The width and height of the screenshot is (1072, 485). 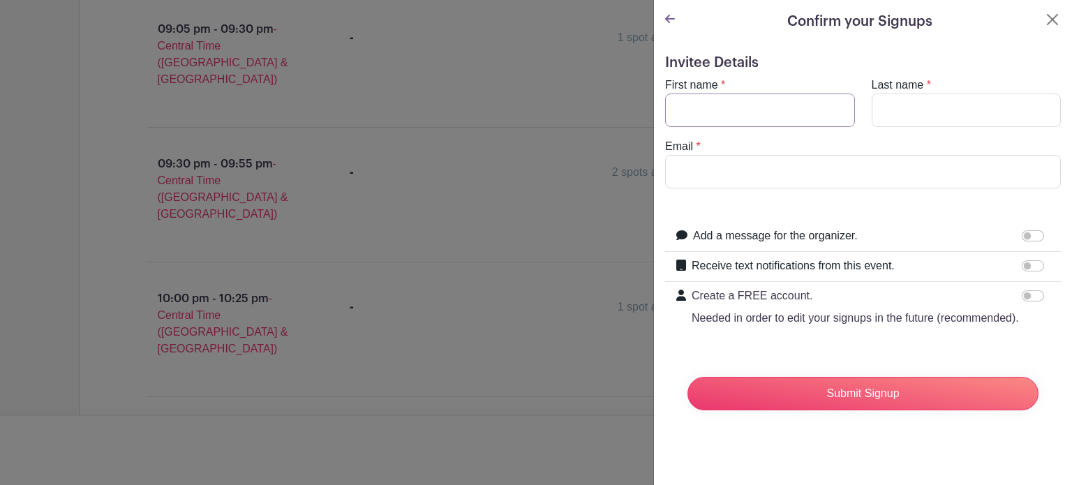 I want to click on label: Add a message for the organizer., so click(x=775, y=236).